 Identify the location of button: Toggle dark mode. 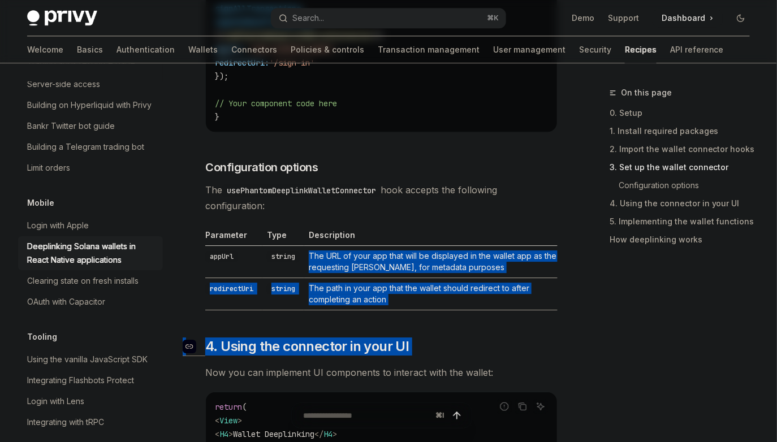
(741, 18).